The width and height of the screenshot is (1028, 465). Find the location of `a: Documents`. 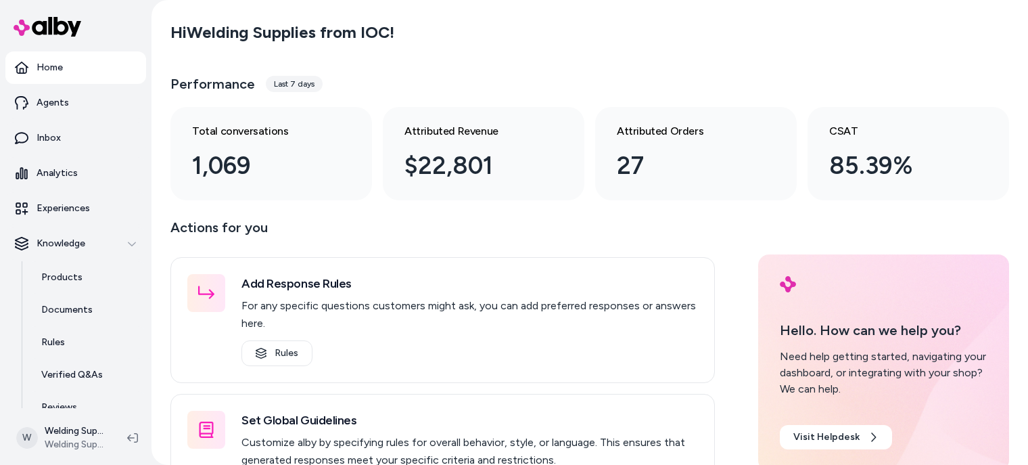

a: Documents is located at coordinates (87, 310).